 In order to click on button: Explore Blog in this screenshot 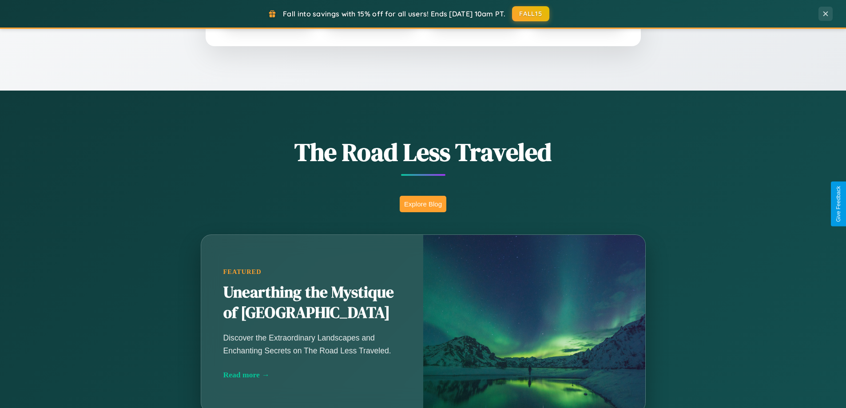, I will do `click(423, 204)`.